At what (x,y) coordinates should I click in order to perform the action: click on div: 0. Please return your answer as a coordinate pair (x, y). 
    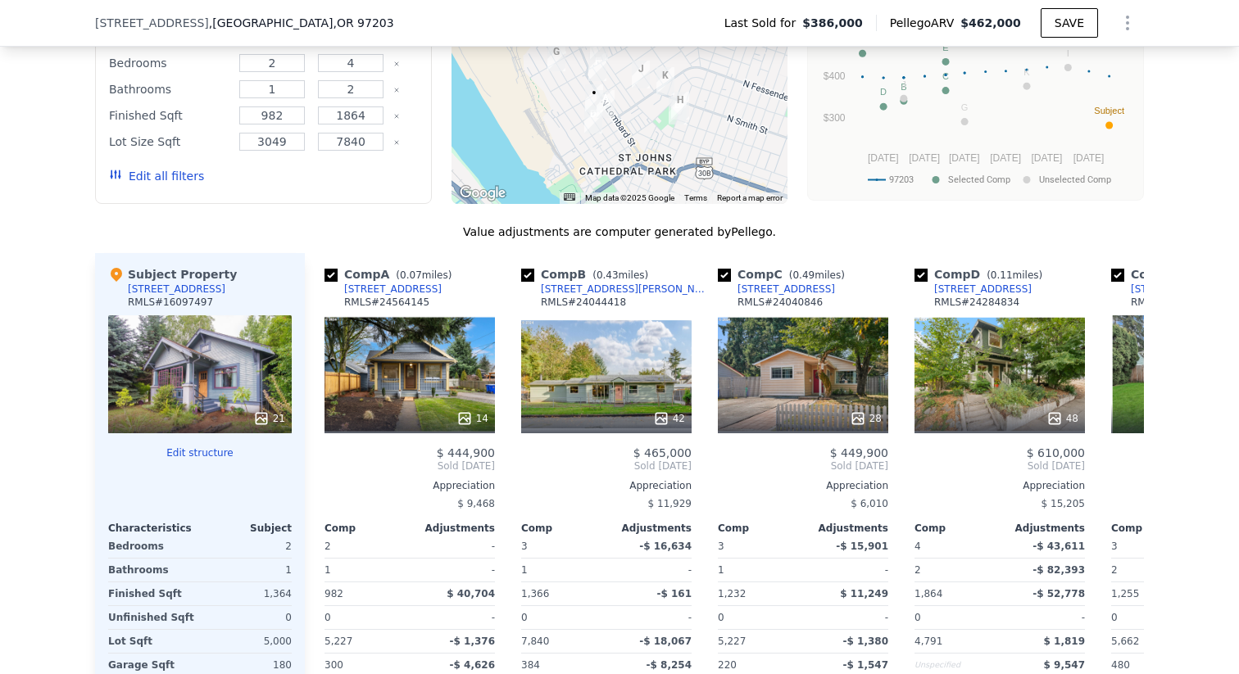
    Looking at the image, I should click on (247, 618).